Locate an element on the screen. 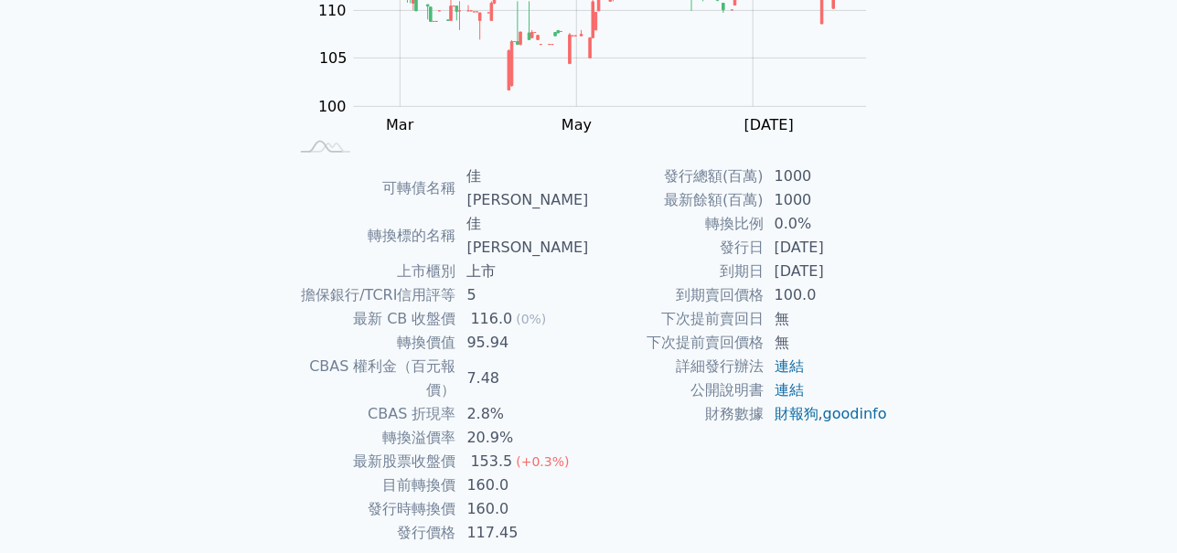 The height and width of the screenshot is (553, 1177). span: (0%) is located at coordinates (530, 319).